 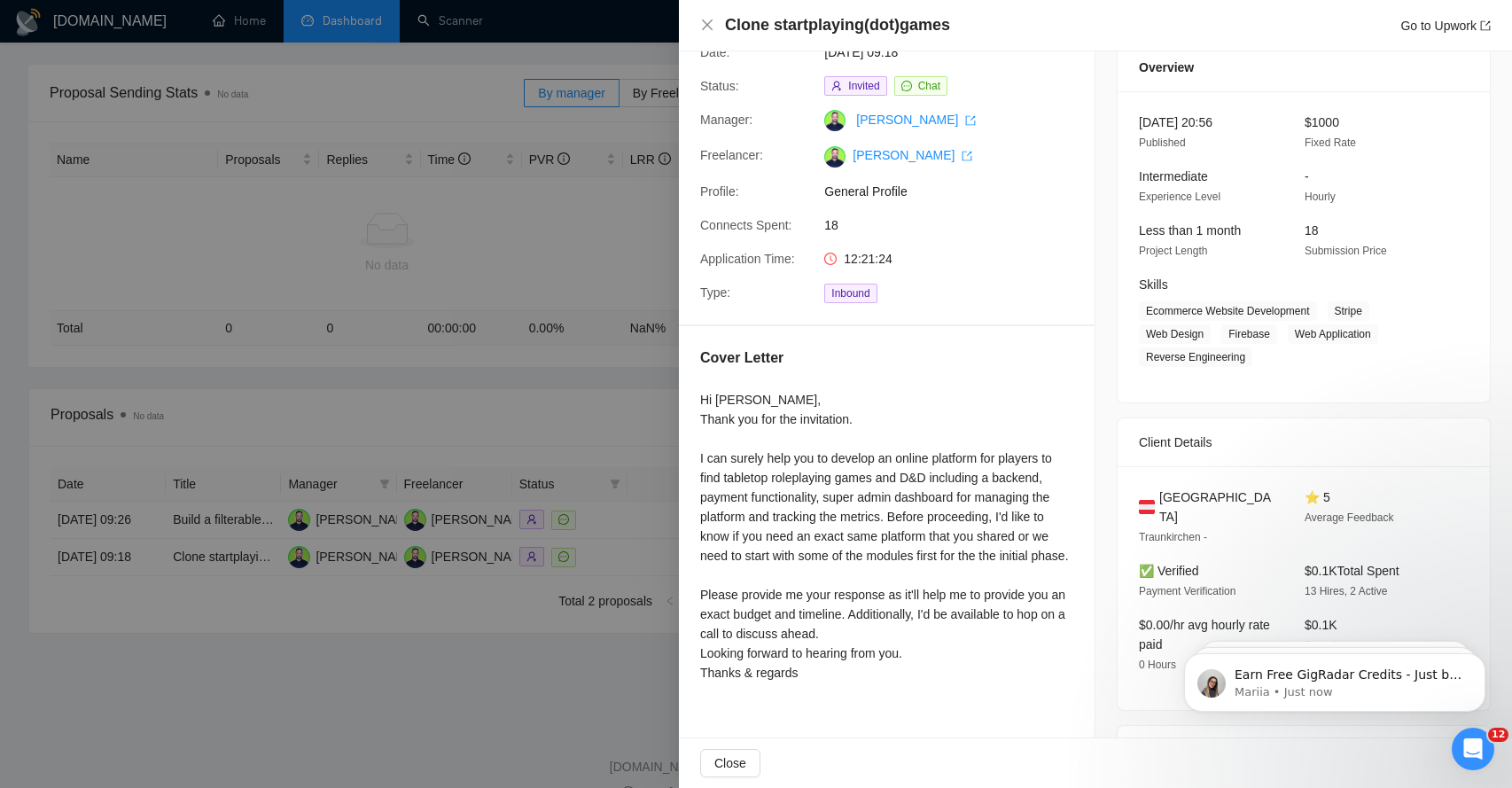 I want to click on span: Profile:, so click(x=720, y=191).